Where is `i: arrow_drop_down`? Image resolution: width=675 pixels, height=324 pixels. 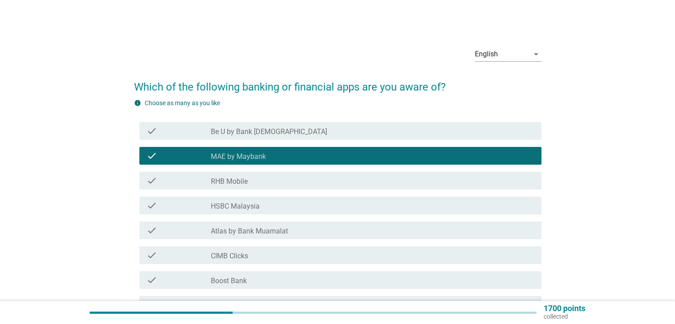
i: arrow_drop_down is located at coordinates (536, 54).